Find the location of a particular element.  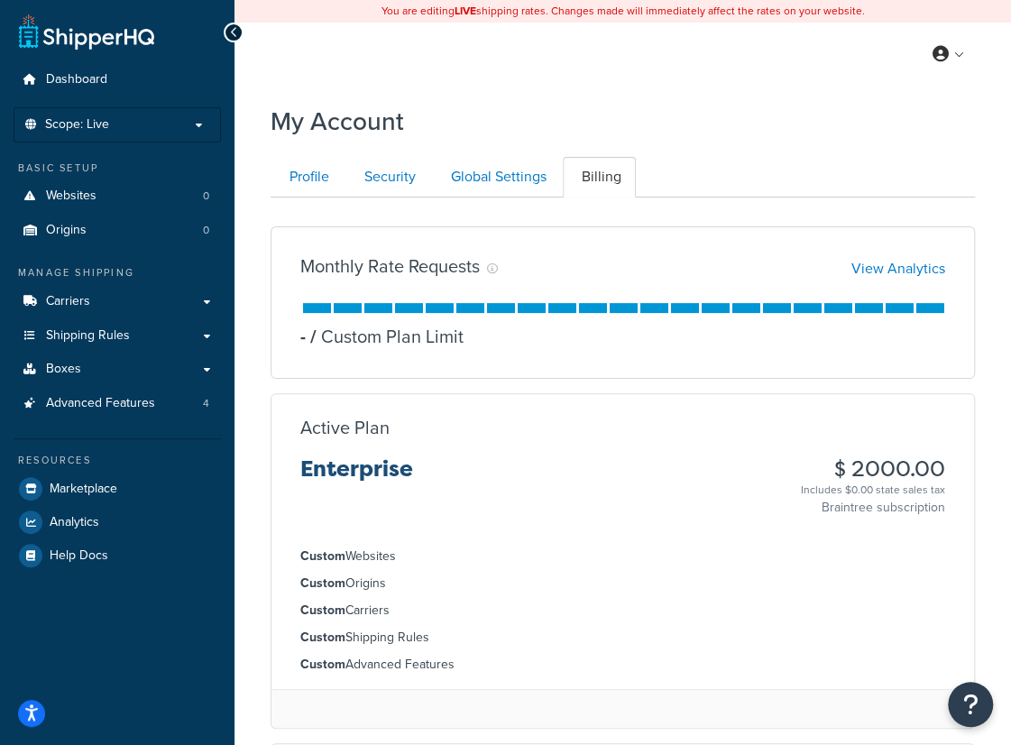

a: Shipping Rules is located at coordinates (117, 335).